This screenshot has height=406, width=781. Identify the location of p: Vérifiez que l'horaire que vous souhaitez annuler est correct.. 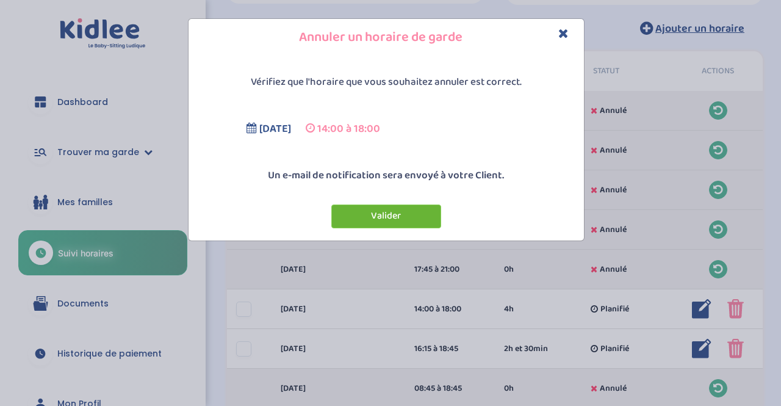
(386, 82).